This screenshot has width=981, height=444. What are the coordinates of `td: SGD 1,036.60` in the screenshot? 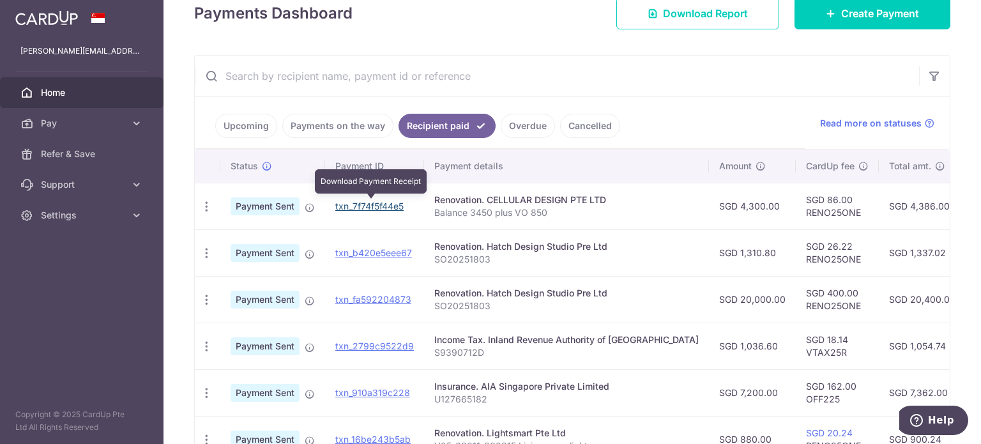 It's located at (752, 345).